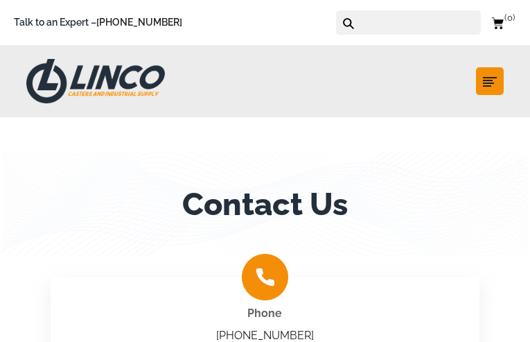 The width and height of the screenshot is (530, 342). Describe the element at coordinates (420, 22) in the screenshot. I see `input: Search` at that location.